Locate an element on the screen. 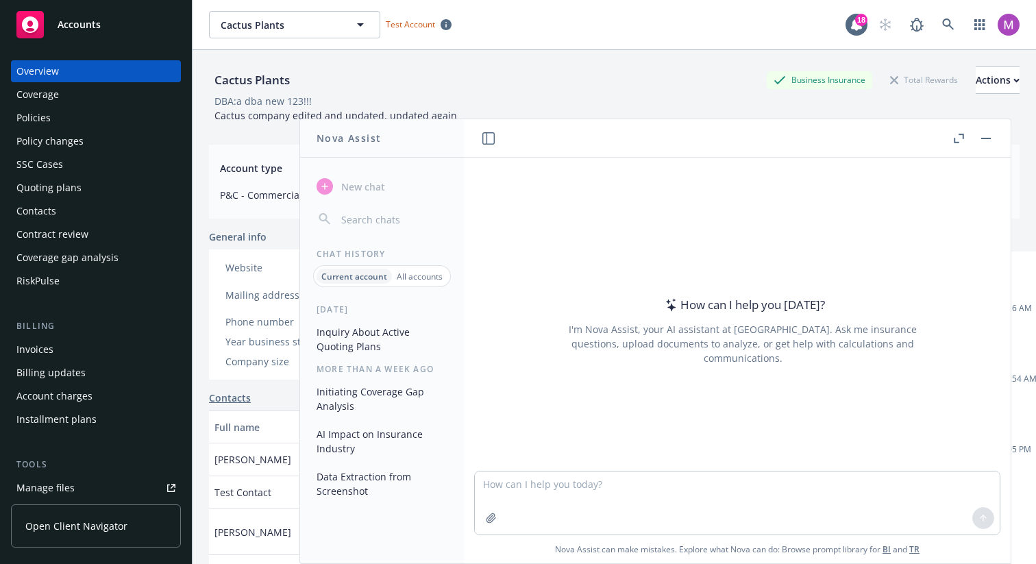 The width and height of the screenshot is (1036, 564). span: New chat is located at coordinates (362, 186).